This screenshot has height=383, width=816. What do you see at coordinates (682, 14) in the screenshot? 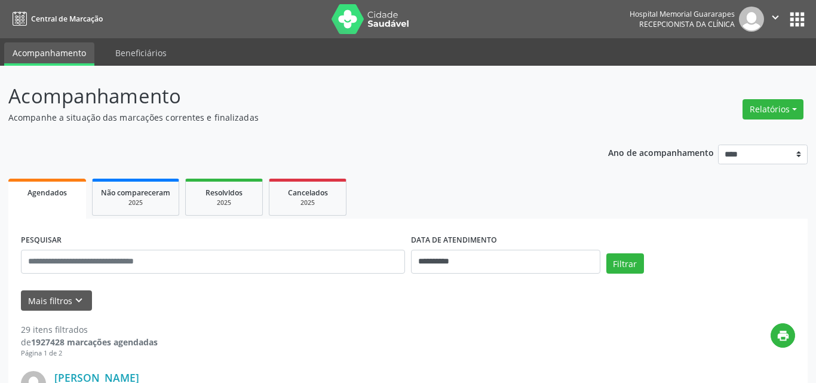
I see `div: Hospital Memorial Guararapes` at bounding box center [682, 14].